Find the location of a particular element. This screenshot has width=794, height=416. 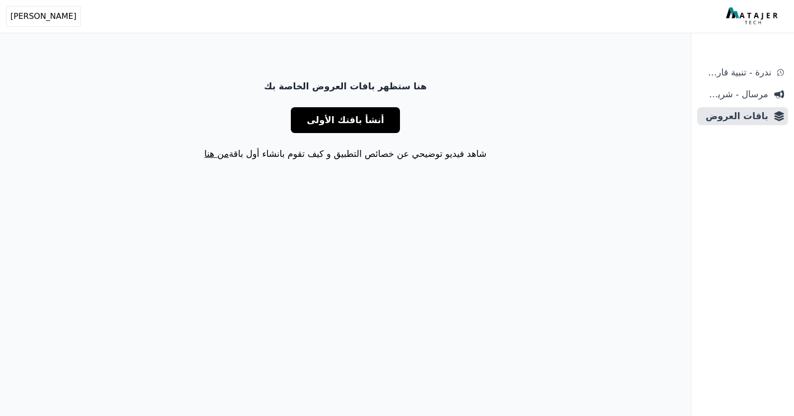

span: أنشأ باقتك الأولى is located at coordinates (346, 120).